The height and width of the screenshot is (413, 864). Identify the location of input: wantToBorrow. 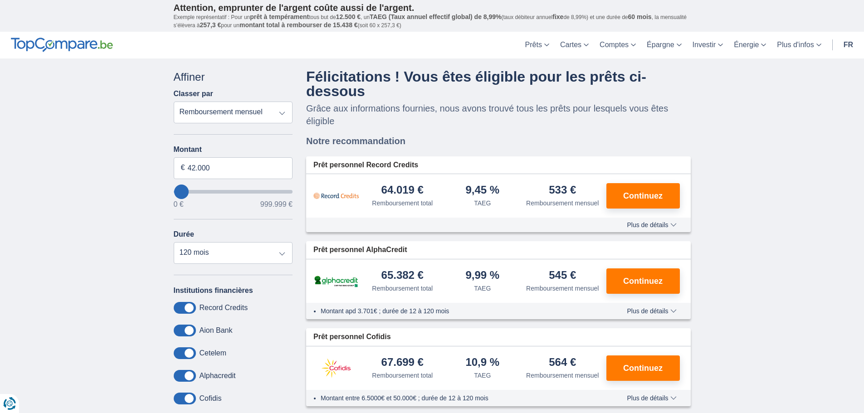
(233, 192).